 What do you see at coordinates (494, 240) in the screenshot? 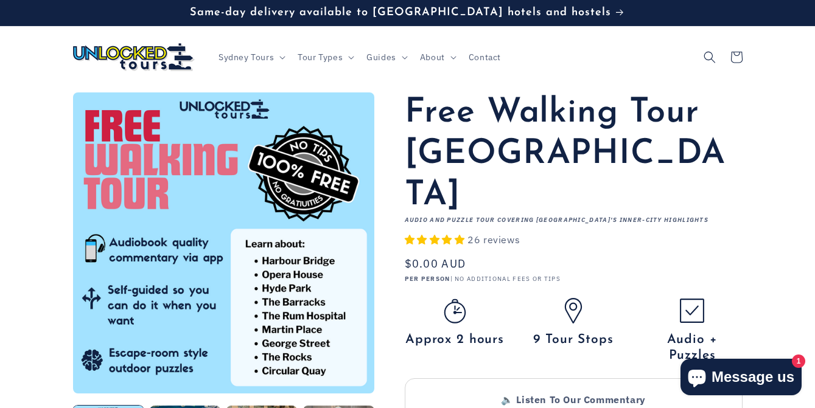
I see `span: 26 reviews` at bounding box center [494, 240].